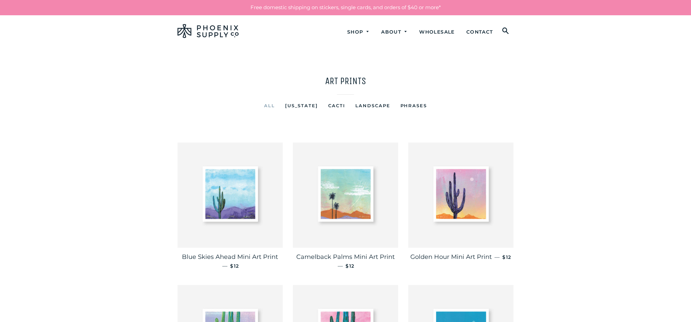 The height and width of the screenshot is (322, 691). What do you see at coordinates (358, 32) in the screenshot?
I see `a: Shop` at bounding box center [358, 32].